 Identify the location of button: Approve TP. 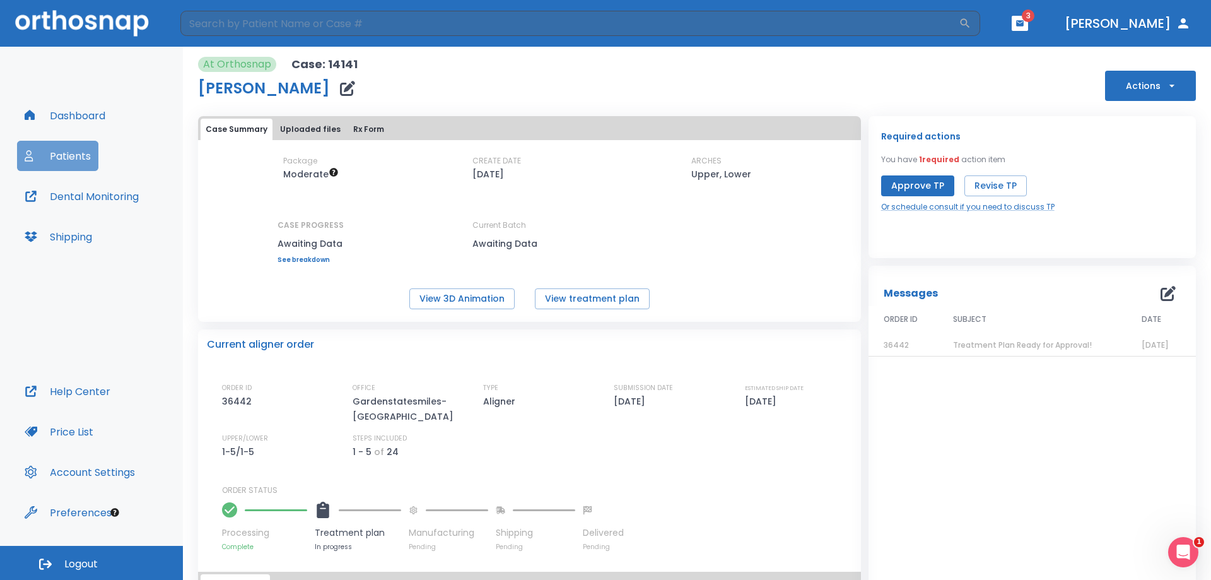
(918, 186).